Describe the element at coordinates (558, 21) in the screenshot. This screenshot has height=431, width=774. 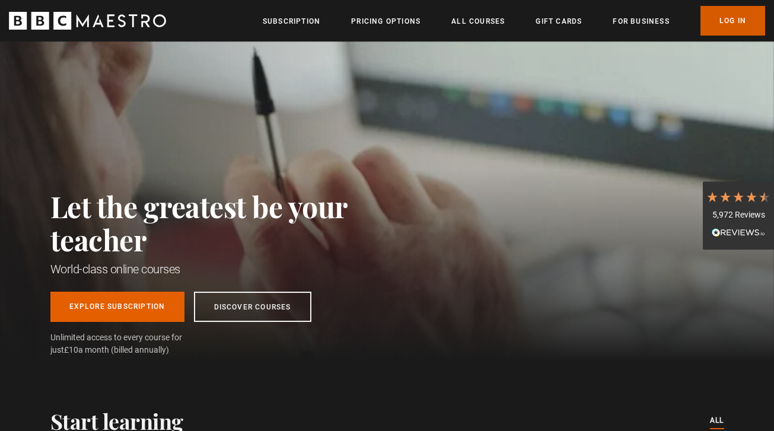
I see `a: Gift Cards` at that location.